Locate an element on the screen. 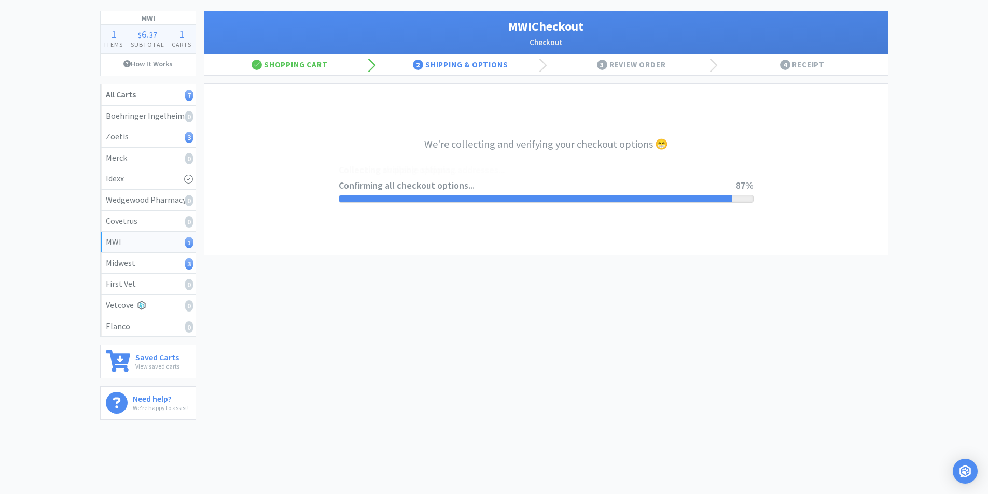 The height and width of the screenshot is (494, 988). a: Wedgewood Pharmacy0 is located at coordinates (148, 200).